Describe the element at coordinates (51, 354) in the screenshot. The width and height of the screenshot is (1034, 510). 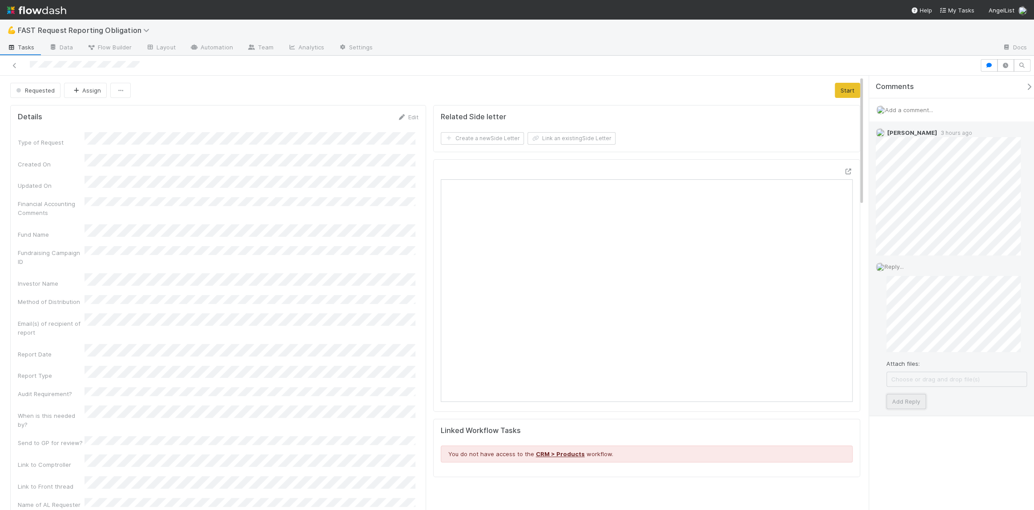
I see `div: Report Date` at that location.